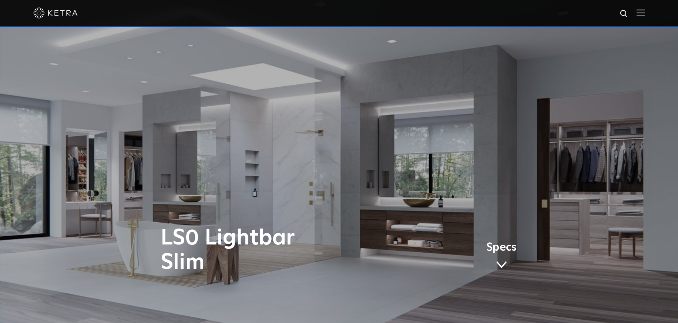 The width and height of the screenshot is (678, 323). Describe the element at coordinates (640, 13) in the screenshot. I see `img: Hamburger%20Nav.svg` at that location.